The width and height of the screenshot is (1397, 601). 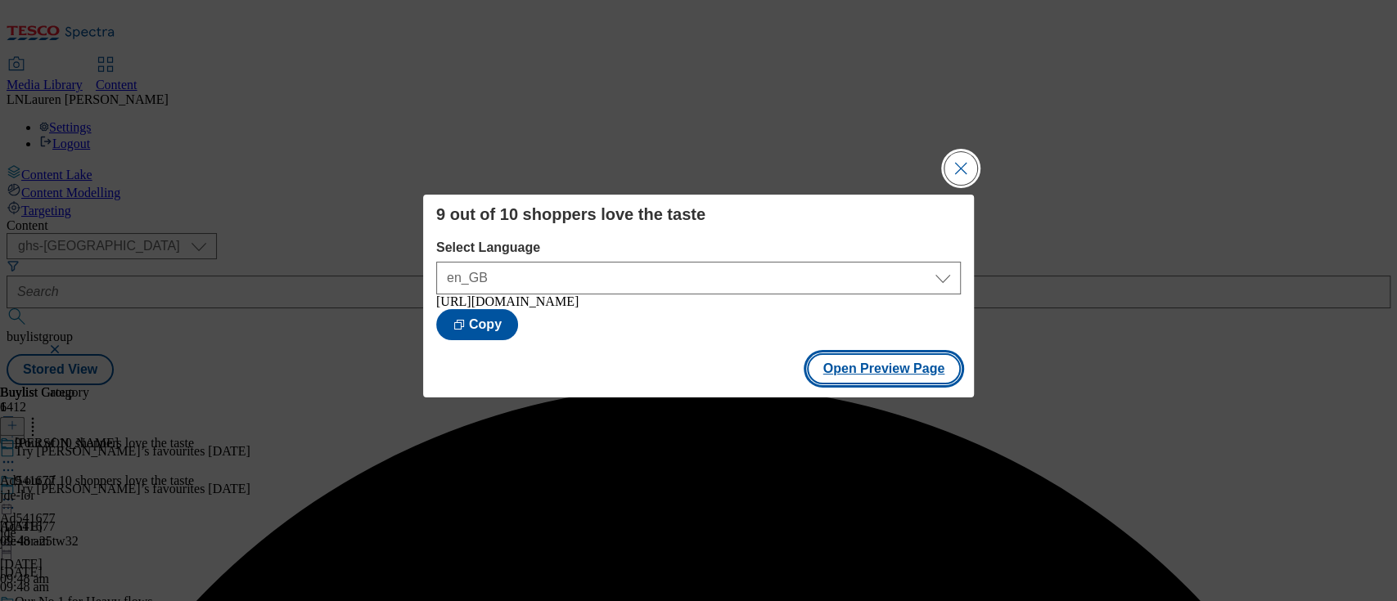 I want to click on label: Select Language, so click(x=698, y=248).